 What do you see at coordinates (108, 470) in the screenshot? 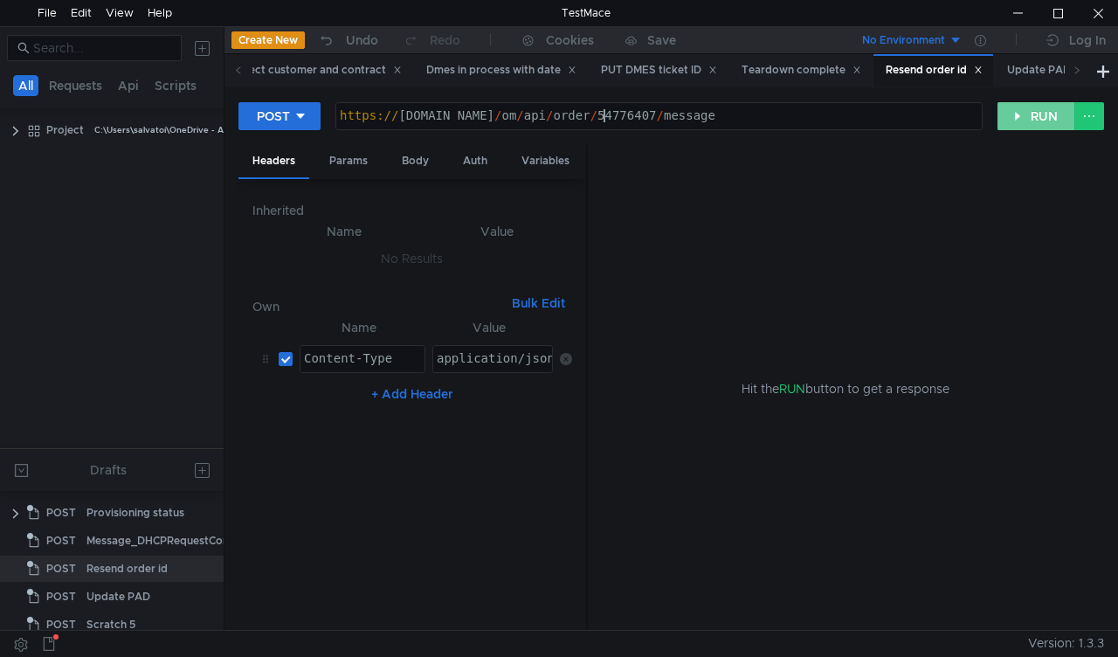
I see `div: Drafts` at bounding box center [108, 470].